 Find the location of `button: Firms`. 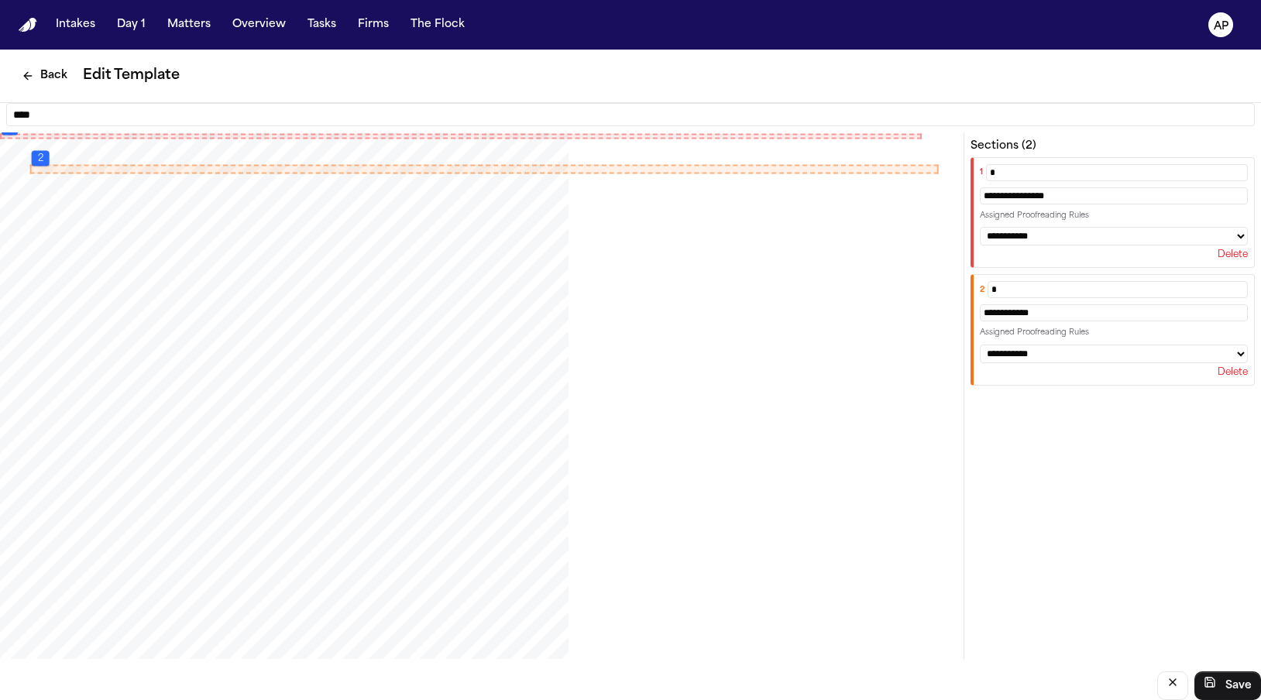

button: Firms is located at coordinates (373, 25).